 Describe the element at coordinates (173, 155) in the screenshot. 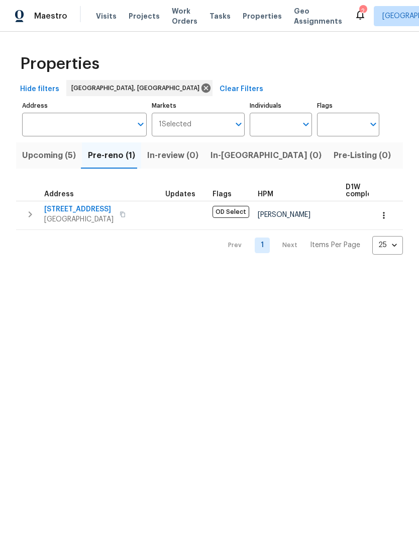

I see `span: In-review (0)` at that location.